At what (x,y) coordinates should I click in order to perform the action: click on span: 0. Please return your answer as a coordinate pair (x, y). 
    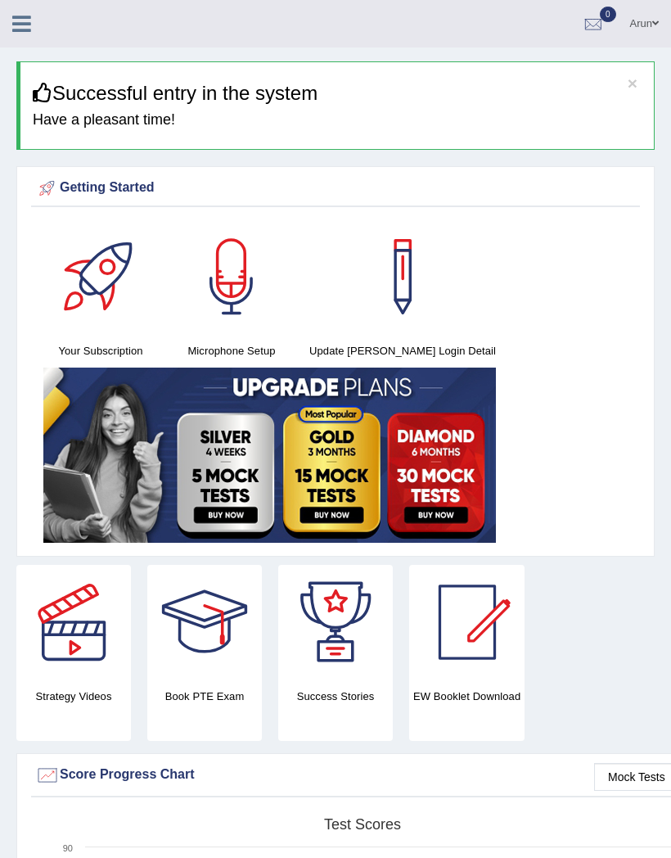
    Looking at the image, I should click on (608, 14).